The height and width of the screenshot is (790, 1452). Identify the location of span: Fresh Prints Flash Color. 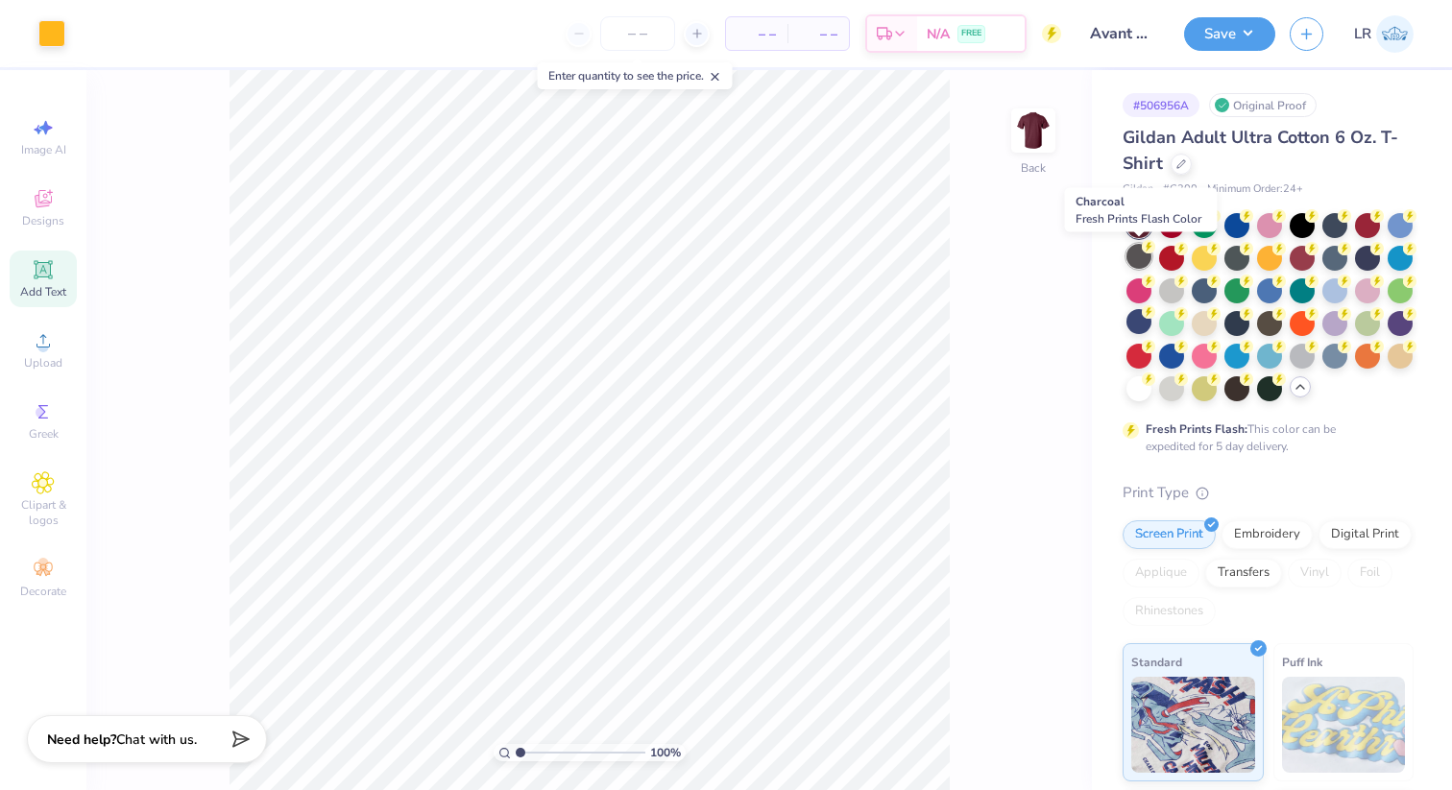
(1138, 219).